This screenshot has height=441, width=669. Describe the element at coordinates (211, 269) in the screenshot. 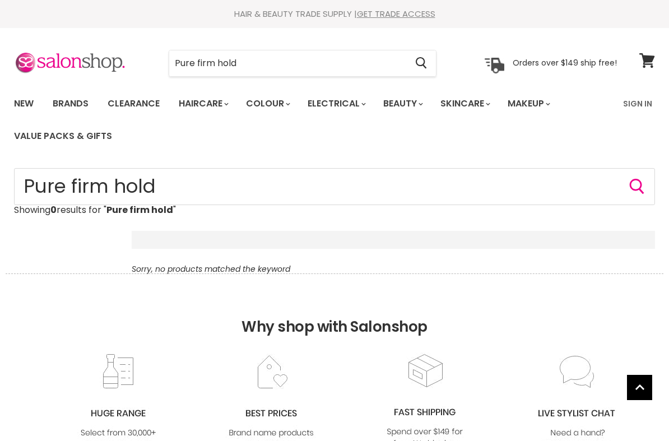

I see `em: Sorry, no products matched the keyword` at that location.